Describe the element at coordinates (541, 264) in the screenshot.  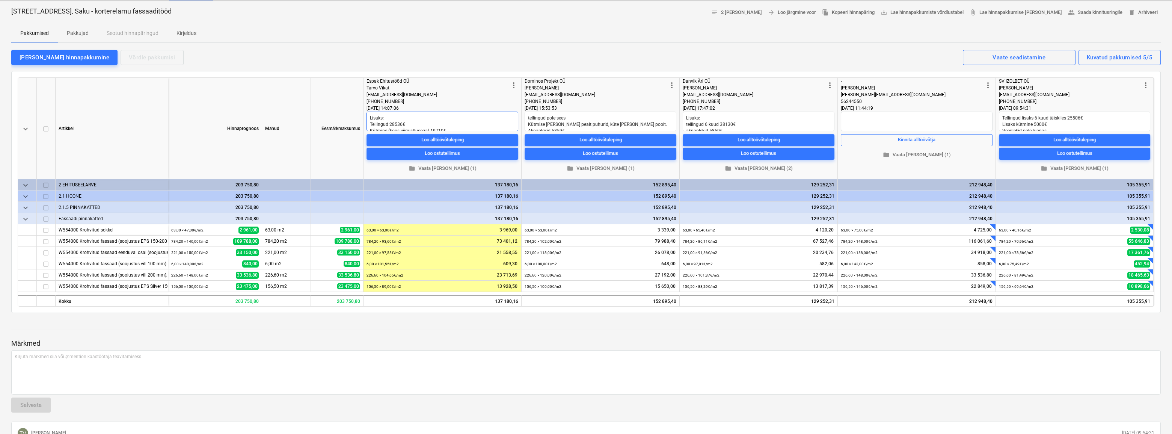
I see `small: 6,00 × 108,00€ / m2` at that location.